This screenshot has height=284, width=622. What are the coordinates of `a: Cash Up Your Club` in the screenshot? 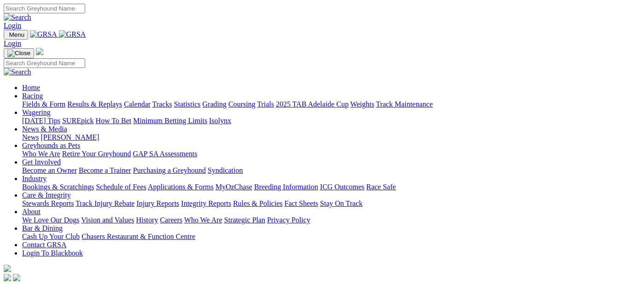 It's located at (51, 237).